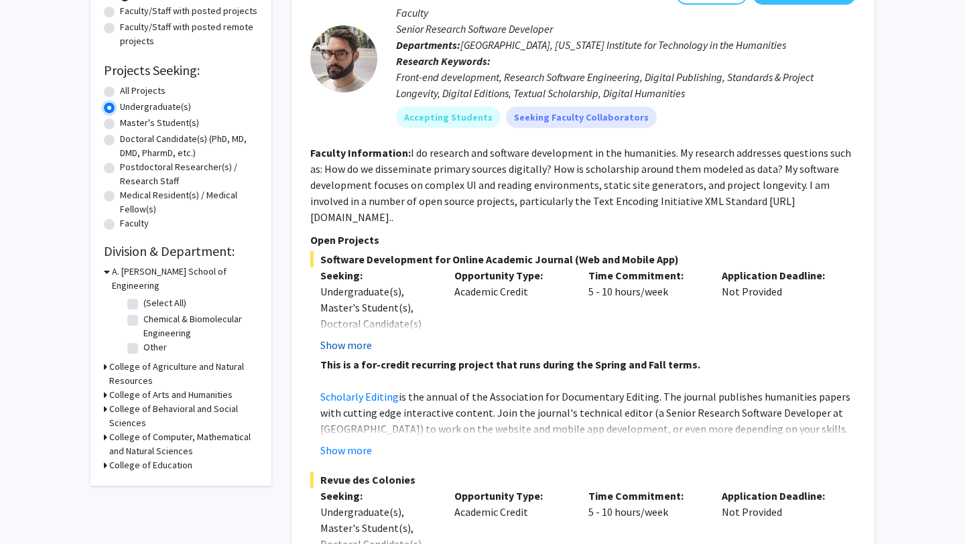 The image size is (965, 544). What do you see at coordinates (165, 303) in the screenshot?
I see `label: (Select All)` at bounding box center [165, 303].